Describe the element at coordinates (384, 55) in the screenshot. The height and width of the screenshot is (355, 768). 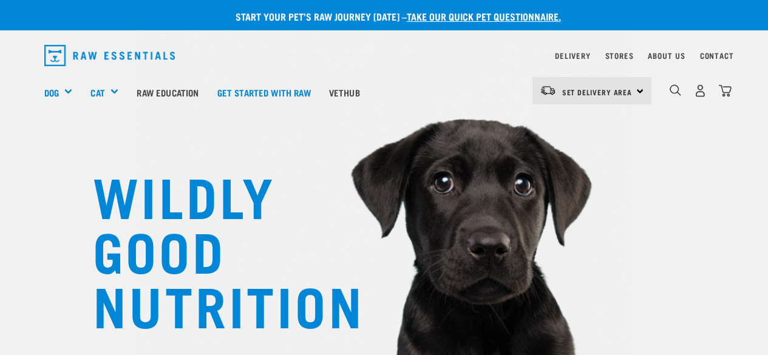
I see `nav: dropdown navigation` at that location.